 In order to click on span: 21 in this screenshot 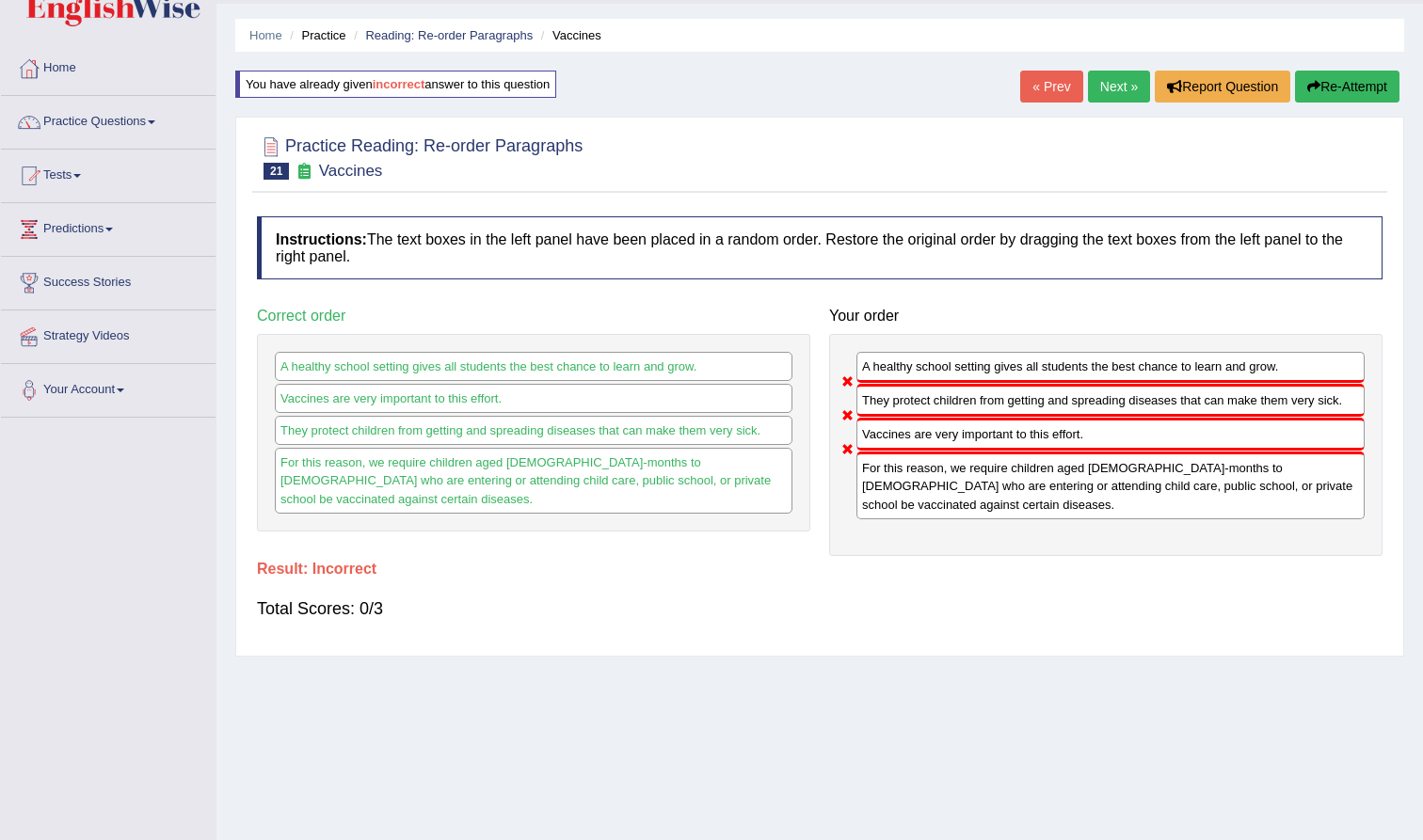, I will do `click(276, 172)`.